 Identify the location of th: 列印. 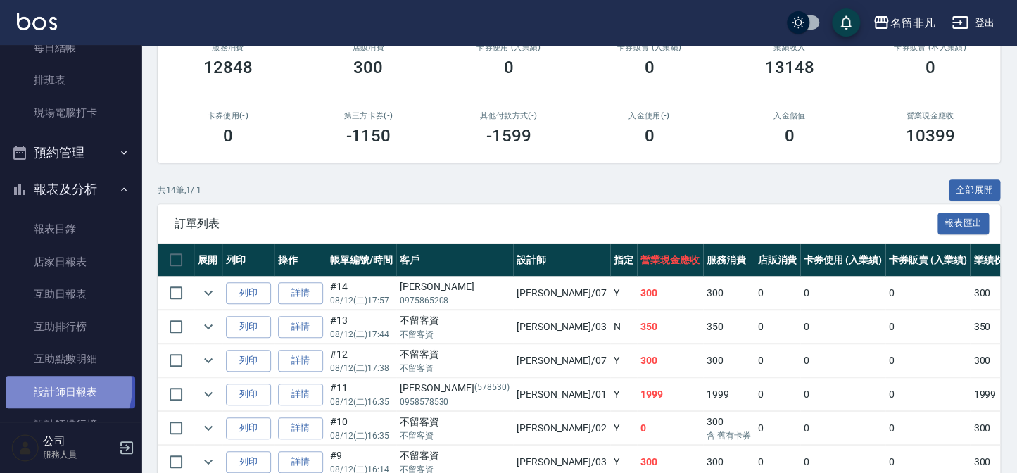
(248, 260).